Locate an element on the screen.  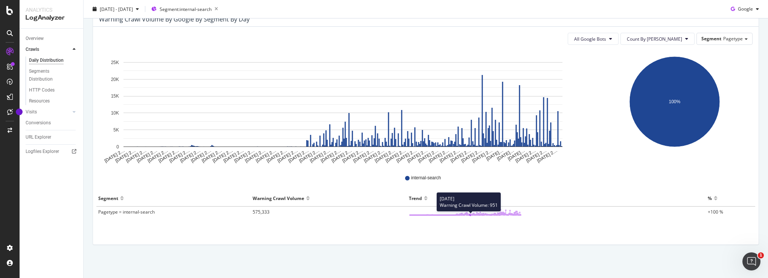
div: Logfiles Explorer is located at coordinates (42, 151).